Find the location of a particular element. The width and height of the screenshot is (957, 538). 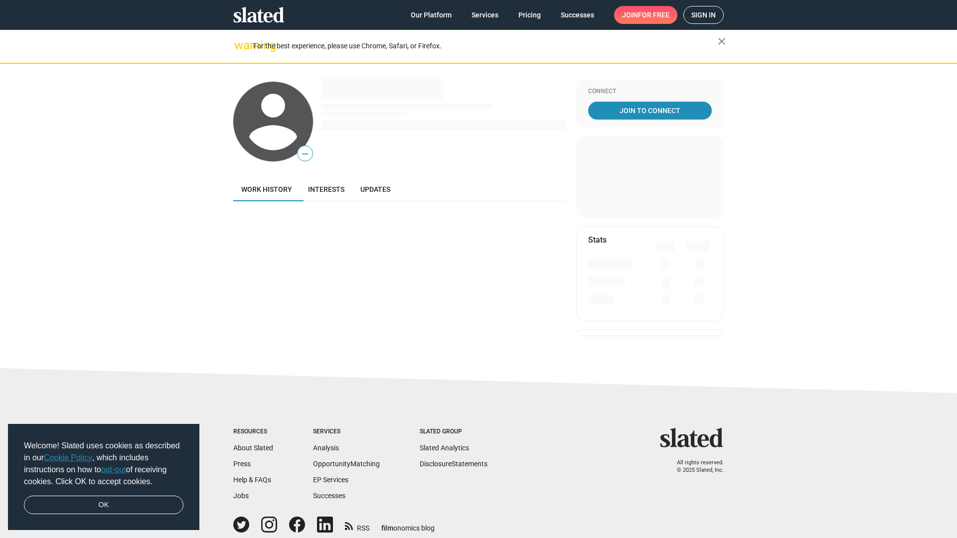

a: Our Platform is located at coordinates (431, 15).